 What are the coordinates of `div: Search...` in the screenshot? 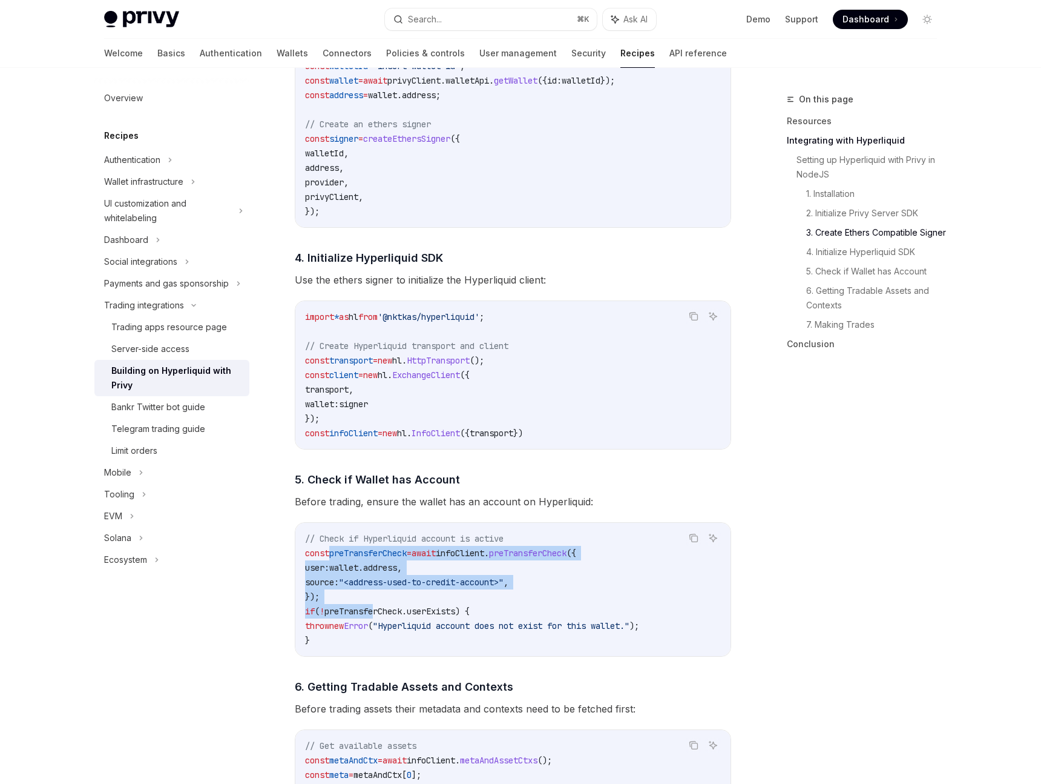 It's located at (425, 19).